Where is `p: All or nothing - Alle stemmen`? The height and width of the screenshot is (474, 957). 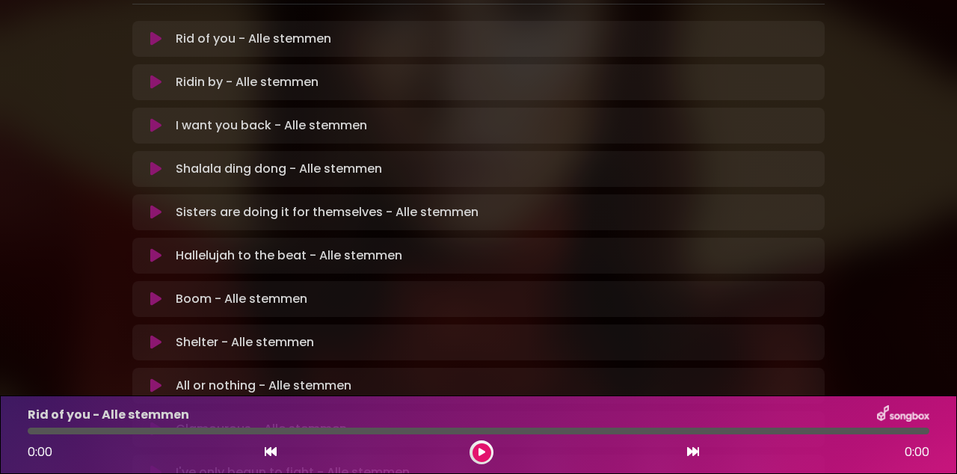 p: All or nothing - Alle stemmen is located at coordinates (263, 386).